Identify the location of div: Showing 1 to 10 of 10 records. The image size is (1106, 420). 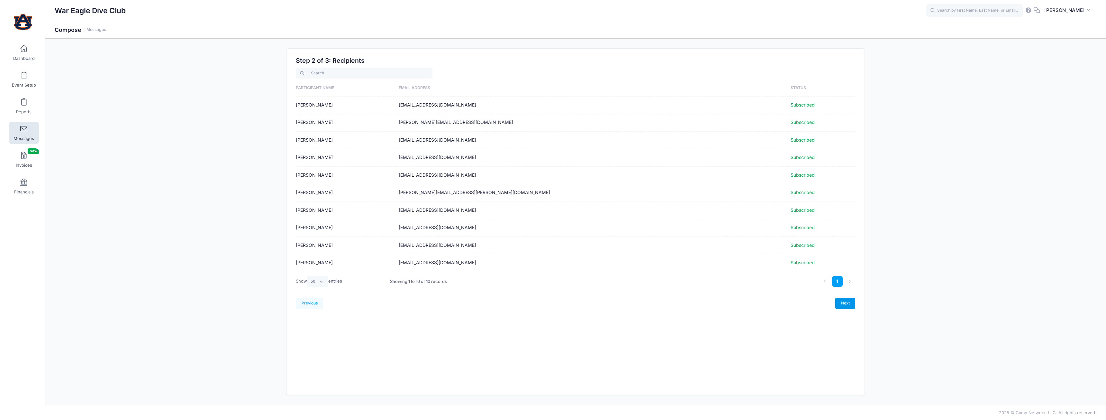
(418, 281).